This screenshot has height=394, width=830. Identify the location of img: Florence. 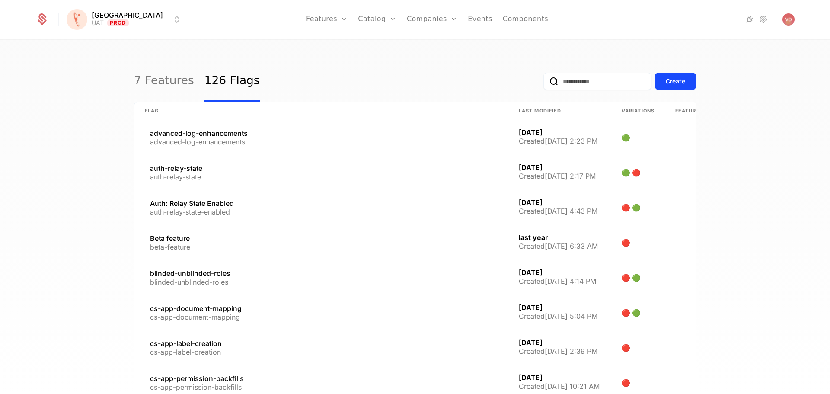
(77, 19).